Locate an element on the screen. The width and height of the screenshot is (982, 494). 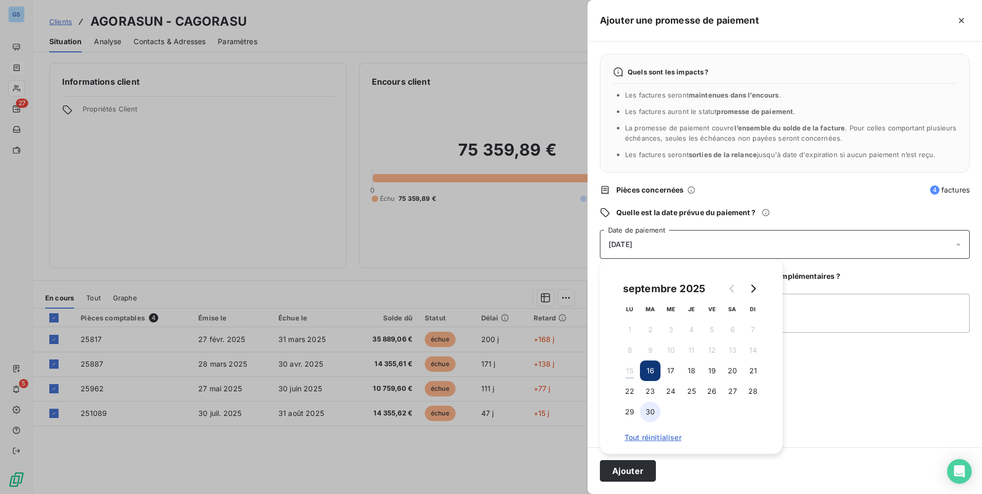
button: 29 is located at coordinates (630, 412).